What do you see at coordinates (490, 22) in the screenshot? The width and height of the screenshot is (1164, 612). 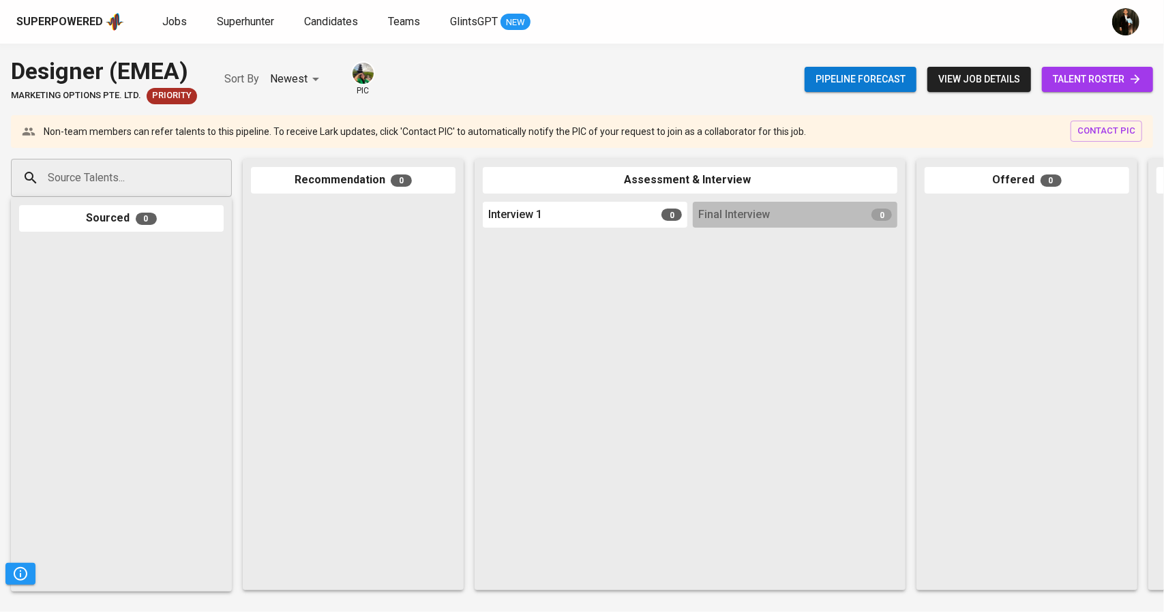 I see `a: GlintsGPT NEW` at bounding box center [490, 22].